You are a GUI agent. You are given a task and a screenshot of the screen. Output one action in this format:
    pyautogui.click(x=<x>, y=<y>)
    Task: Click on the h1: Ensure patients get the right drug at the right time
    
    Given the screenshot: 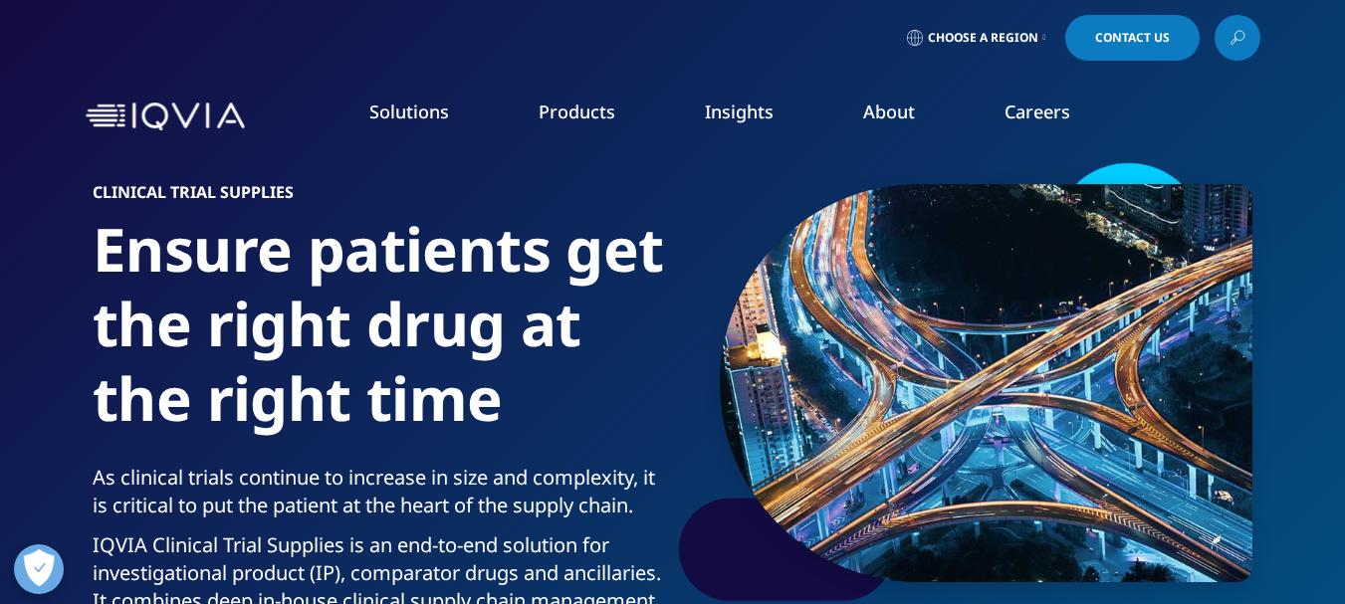 What is the action you would take?
    pyautogui.click(x=378, y=337)
    